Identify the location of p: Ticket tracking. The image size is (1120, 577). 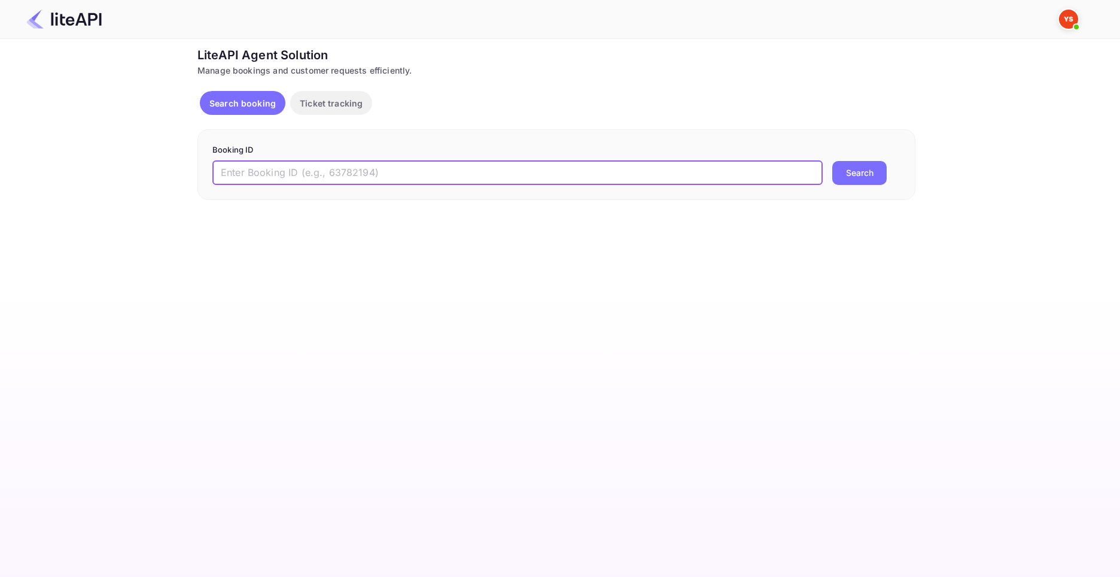
(331, 103).